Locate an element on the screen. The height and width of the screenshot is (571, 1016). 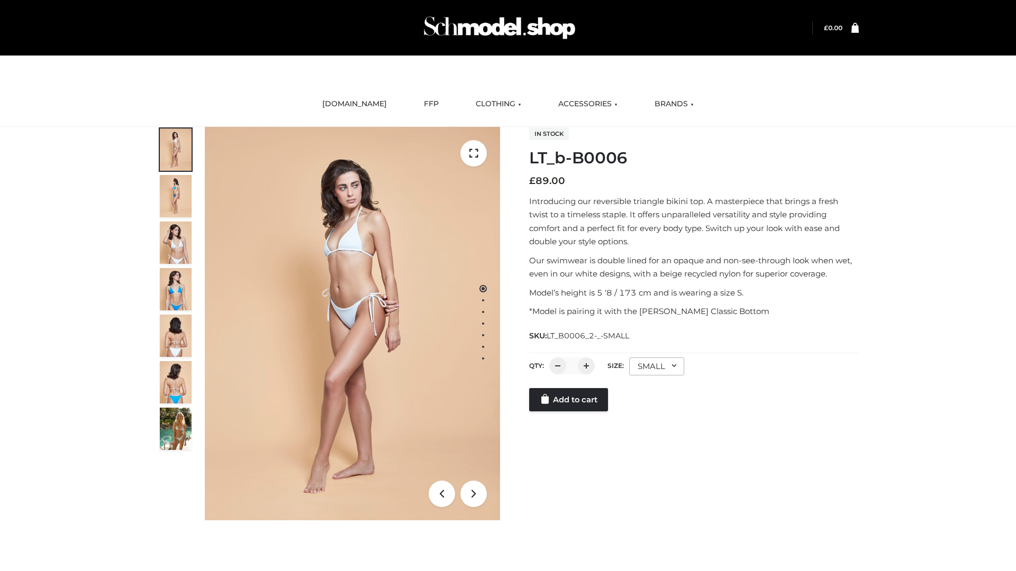
img: ArielClassicBikiniTop_CloudNine_AzureSky_OW114ECO_4-scaled.jpg is located at coordinates (176, 289).